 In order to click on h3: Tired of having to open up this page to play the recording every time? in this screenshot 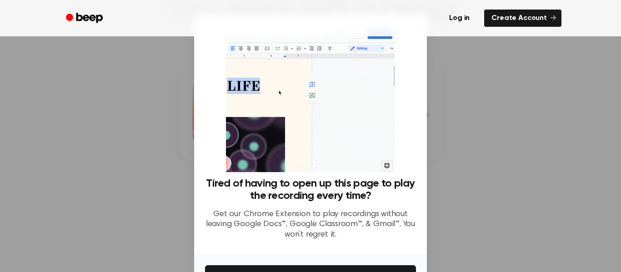, I will do `click(310, 190)`.